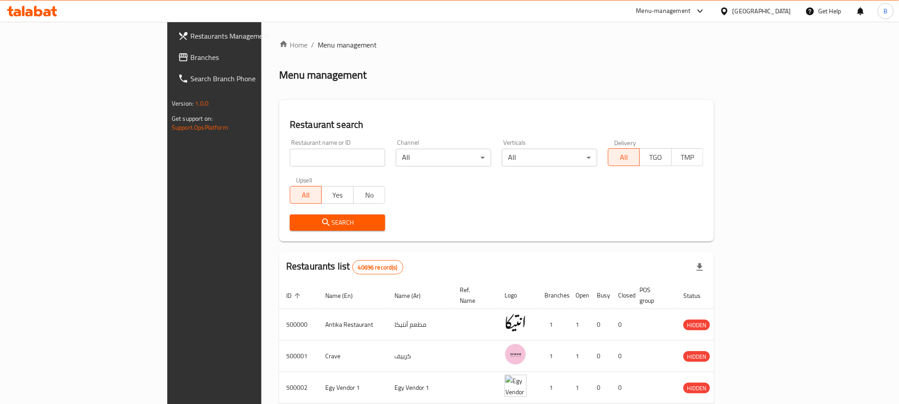  What do you see at coordinates (347, 45) in the screenshot?
I see `span: Menu management` at bounding box center [347, 45].